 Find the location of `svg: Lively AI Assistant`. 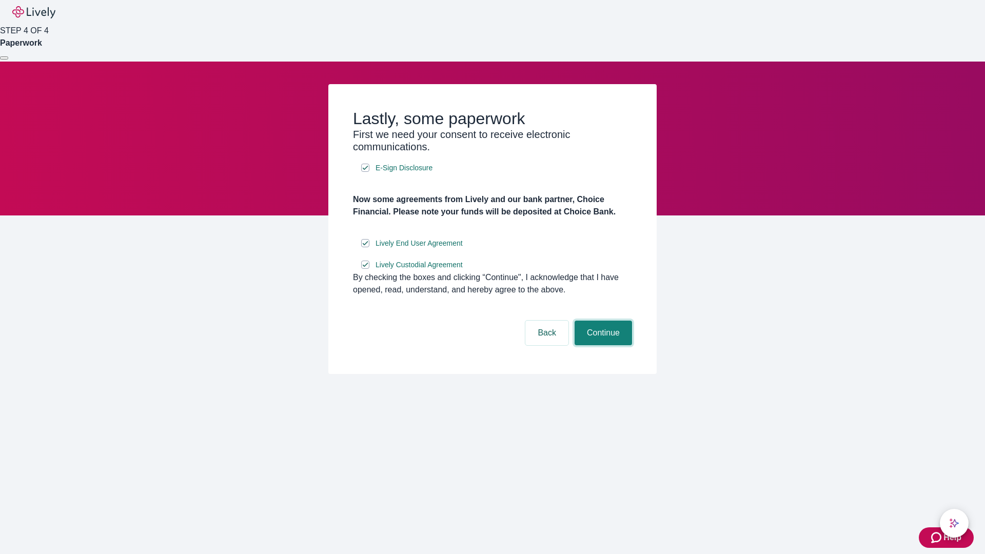

svg: Lively AI Assistant is located at coordinates (954, 523).